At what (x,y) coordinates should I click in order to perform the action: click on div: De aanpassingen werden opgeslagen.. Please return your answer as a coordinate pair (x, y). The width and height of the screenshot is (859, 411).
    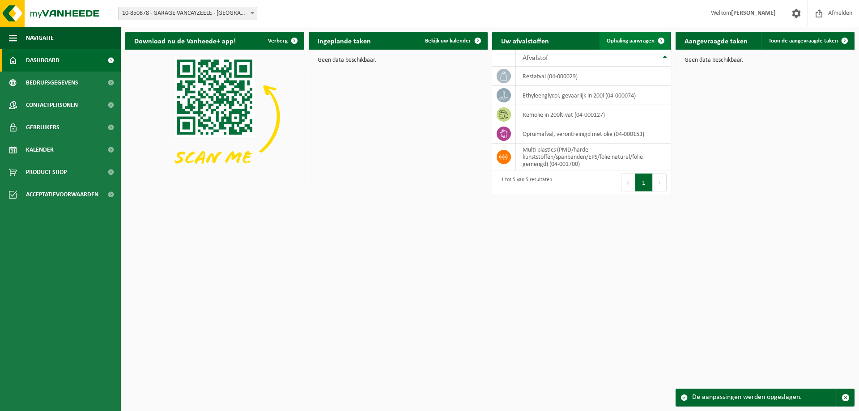
    Looking at the image, I should click on (764, 398).